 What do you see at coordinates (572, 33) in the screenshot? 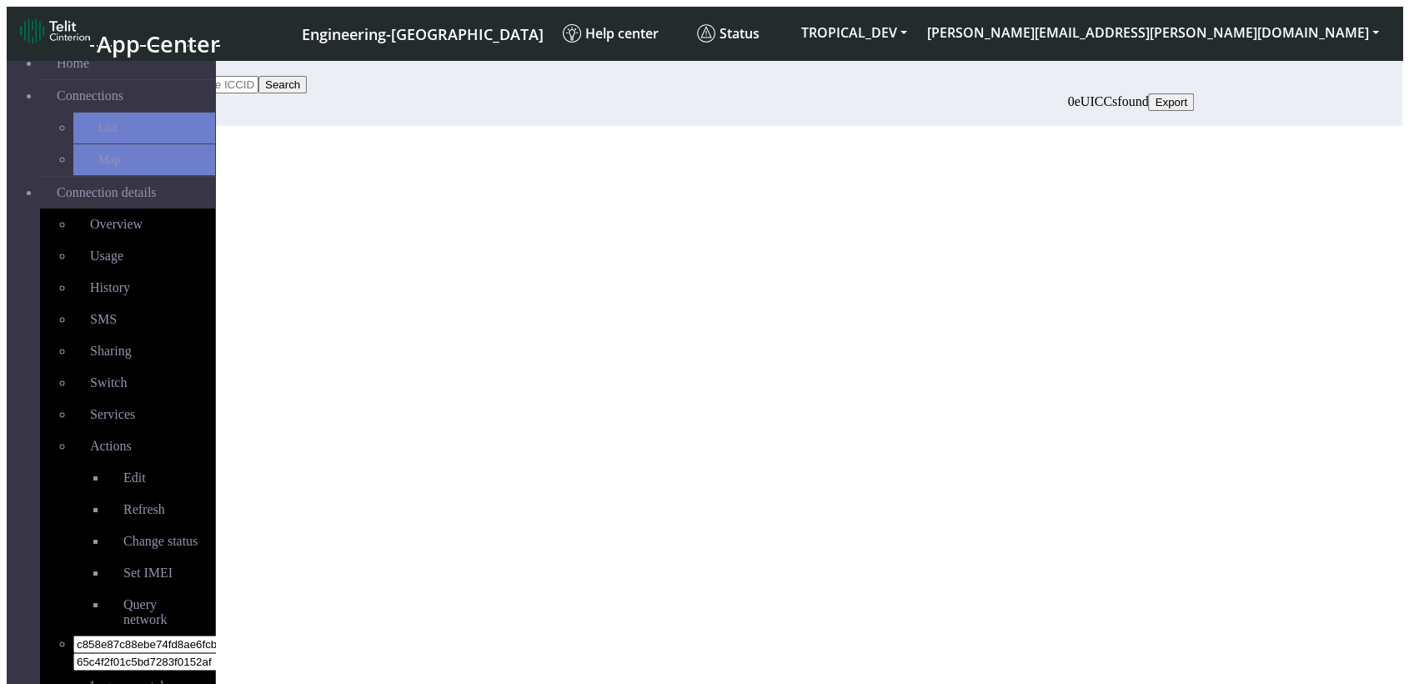
I see `img: knowledge.svg` at bounding box center [572, 33].